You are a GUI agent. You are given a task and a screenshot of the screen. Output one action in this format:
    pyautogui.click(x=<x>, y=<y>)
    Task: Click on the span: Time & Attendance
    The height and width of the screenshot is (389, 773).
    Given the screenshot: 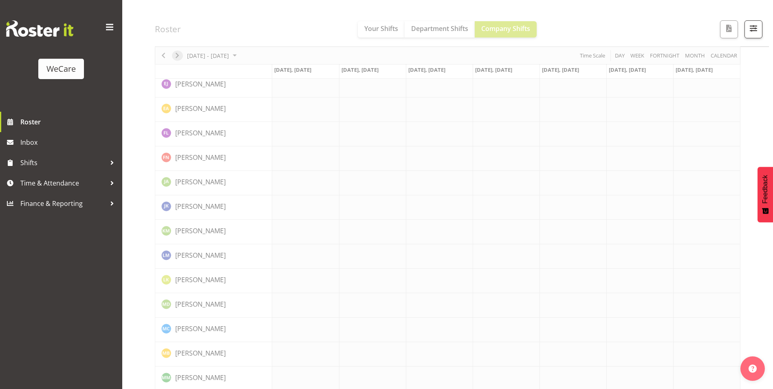 What is the action you would take?
    pyautogui.click(x=63, y=183)
    